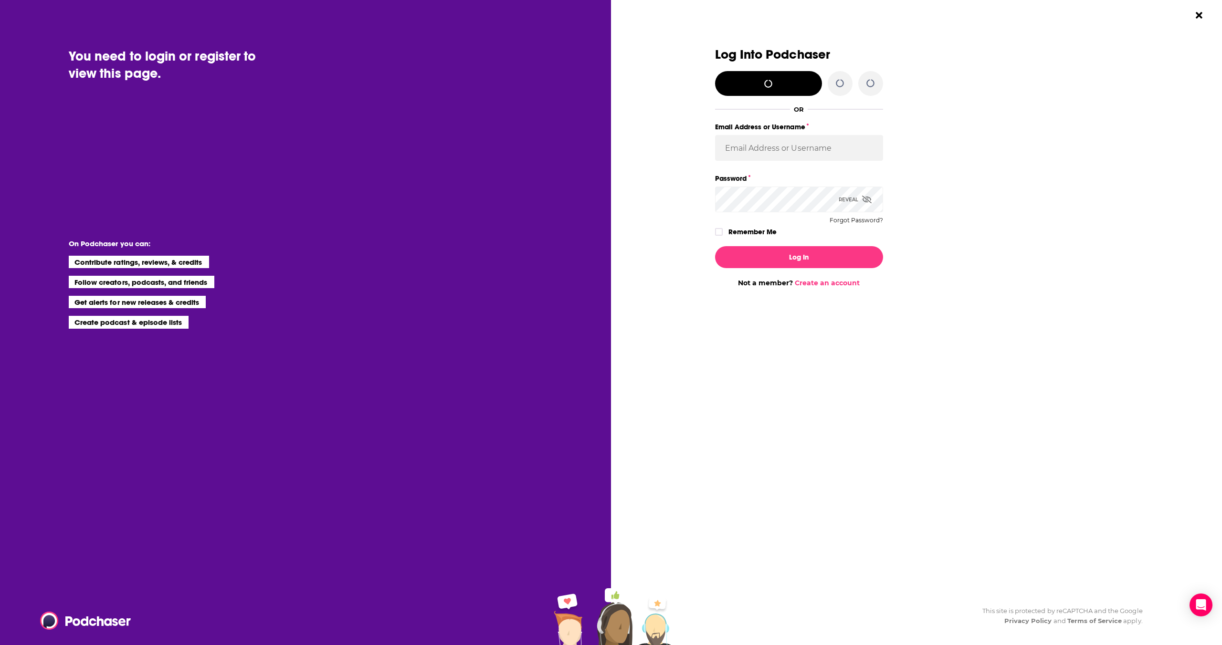 This screenshot has height=645, width=1222. Describe the element at coordinates (799, 127) in the screenshot. I see `label: Email Address or Username` at that location.